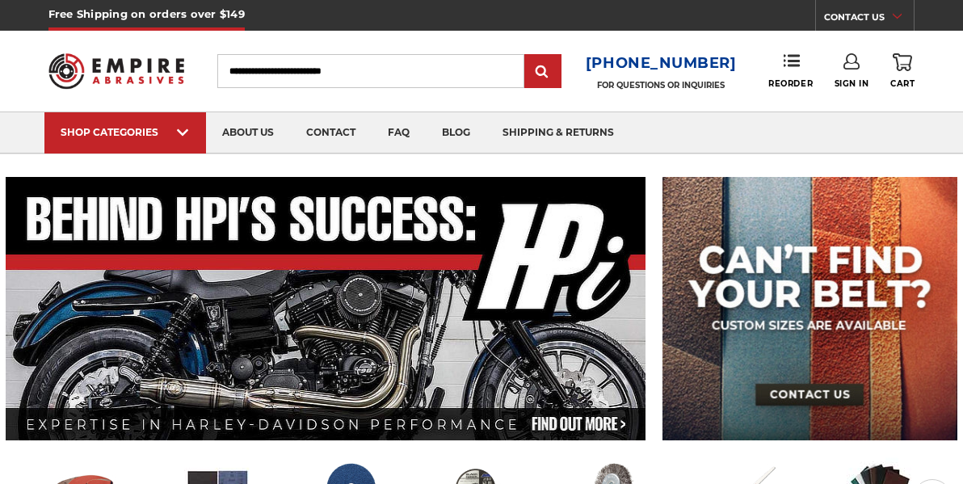 This screenshot has height=484, width=963. Describe the element at coordinates (543, 72) in the screenshot. I see `input: Submit` at that location.